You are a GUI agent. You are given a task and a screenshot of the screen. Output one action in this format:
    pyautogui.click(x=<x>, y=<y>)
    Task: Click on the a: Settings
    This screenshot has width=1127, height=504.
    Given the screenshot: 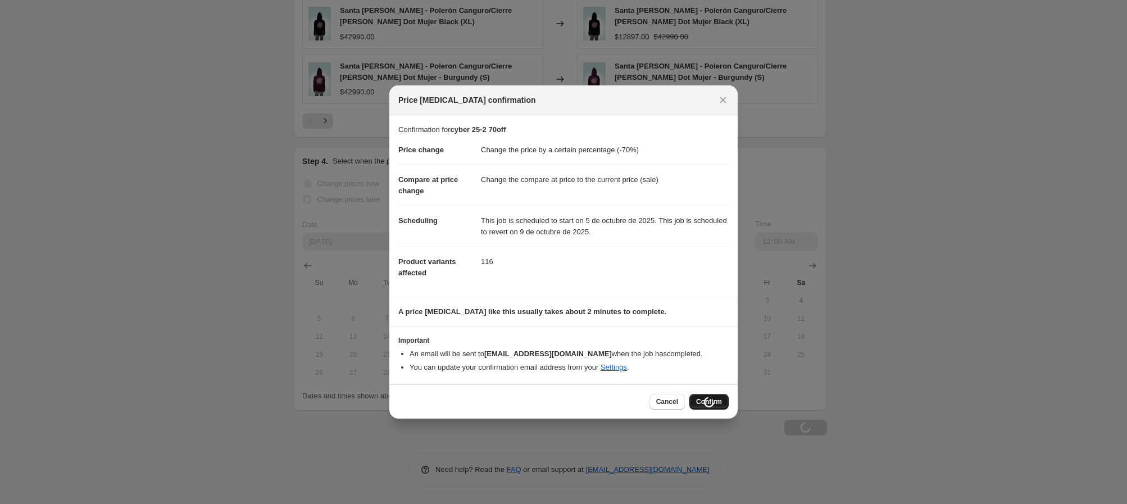 What is the action you would take?
    pyautogui.click(x=614, y=367)
    